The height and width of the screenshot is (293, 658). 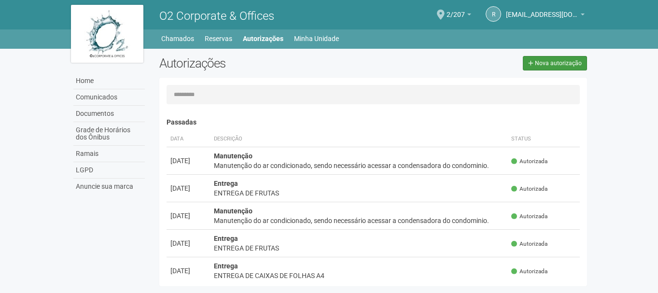 I want to click on h2: Autorizações, so click(x=263, y=63).